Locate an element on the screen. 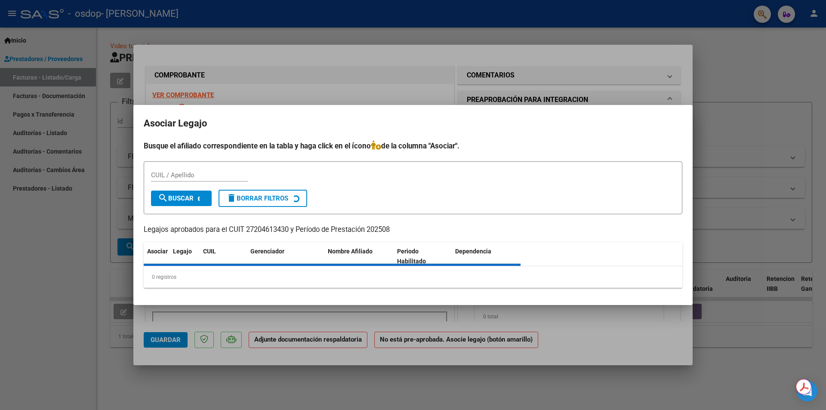 This screenshot has height=410, width=826. datatable-header-cell: Legajo is located at coordinates (185, 257).